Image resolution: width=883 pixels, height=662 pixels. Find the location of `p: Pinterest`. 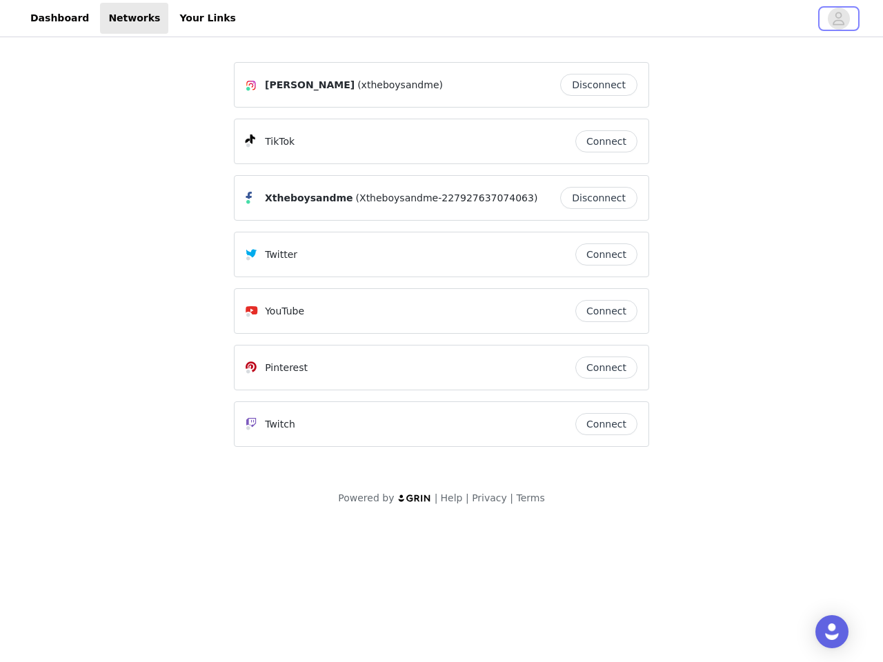

p: Pinterest is located at coordinates (286, 367).